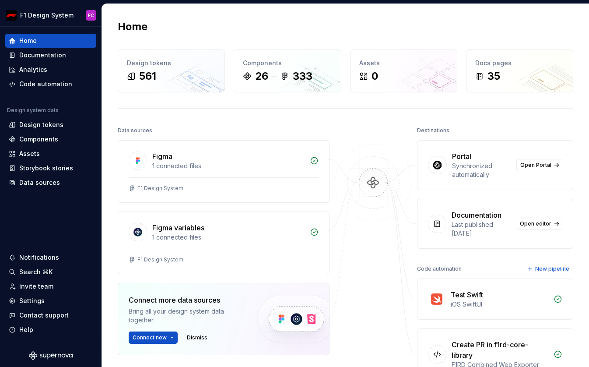 The height and width of the screenshot is (367, 589). Describe the element at coordinates (133, 27) in the screenshot. I see `h2: Home` at that location.